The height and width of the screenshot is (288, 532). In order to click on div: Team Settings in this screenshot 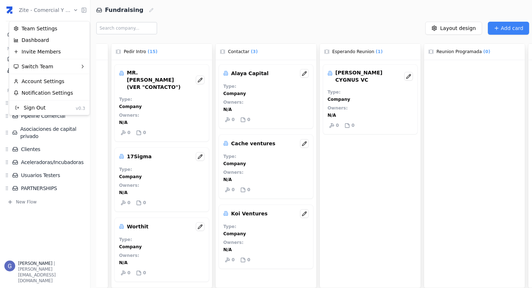, I will do `click(50, 29)`.